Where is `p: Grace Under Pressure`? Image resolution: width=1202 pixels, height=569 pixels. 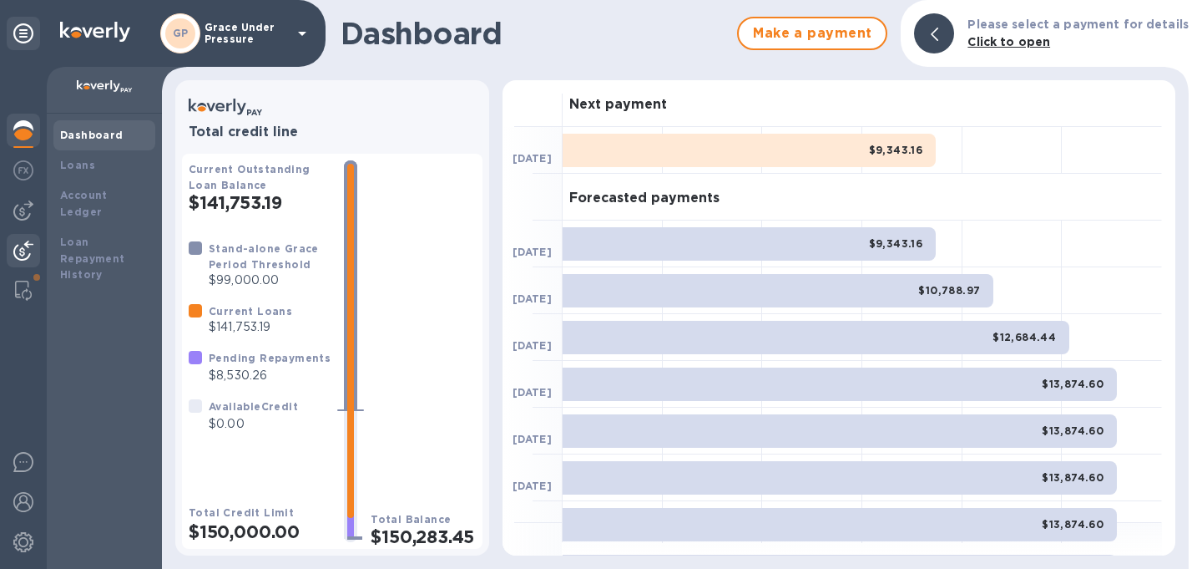 p: Grace Under Pressure is located at coordinates (246, 33).